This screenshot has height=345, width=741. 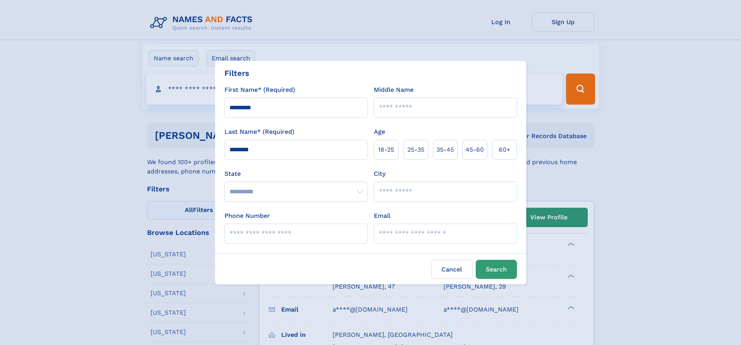 I want to click on label: Last Name* (Required), so click(x=260, y=132).